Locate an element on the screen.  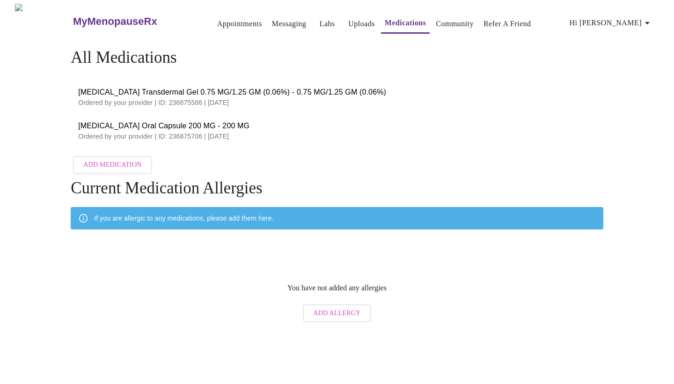
button: Appointments is located at coordinates (240, 24).